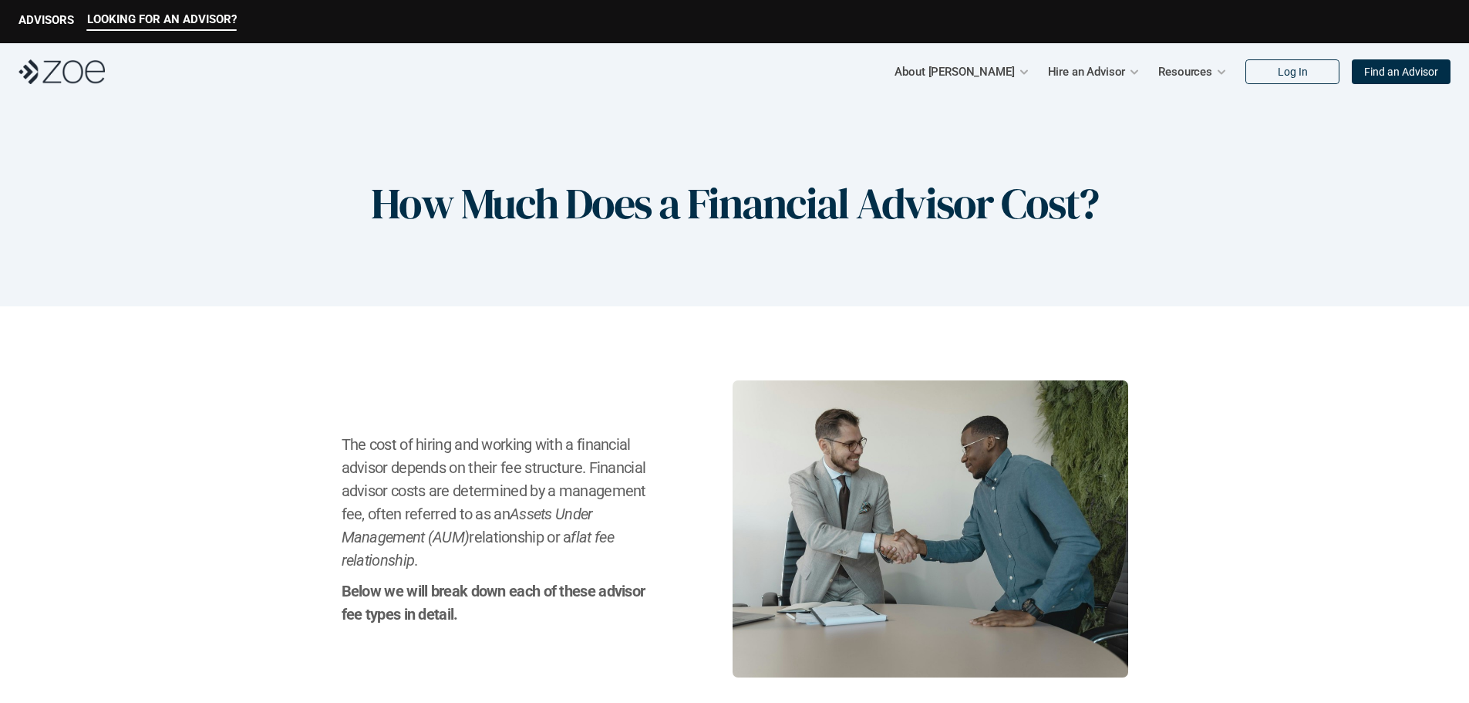 The width and height of the screenshot is (1469, 703). What do you see at coordinates (734, 203) in the screenshot?
I see `h1: How Much Does a Financial Advisor Cost?` at bounding box center [734, 203].